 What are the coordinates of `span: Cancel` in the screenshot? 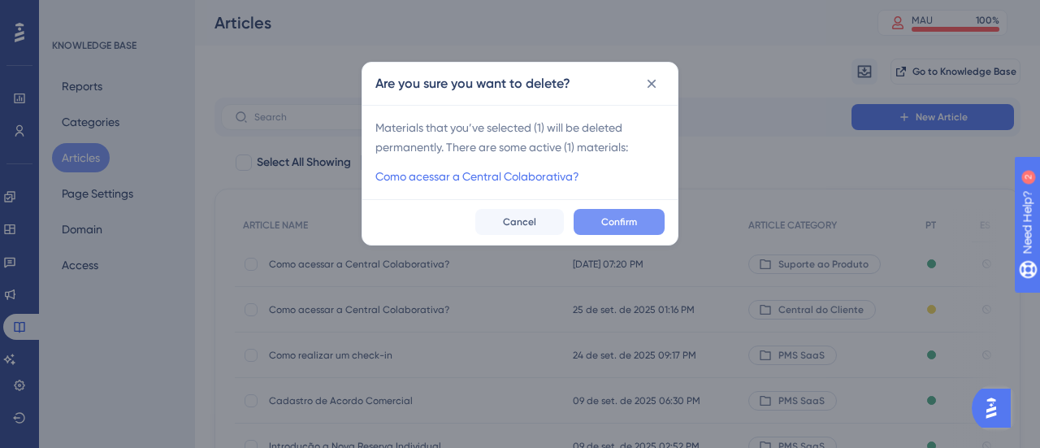 It's located at (519, 222).